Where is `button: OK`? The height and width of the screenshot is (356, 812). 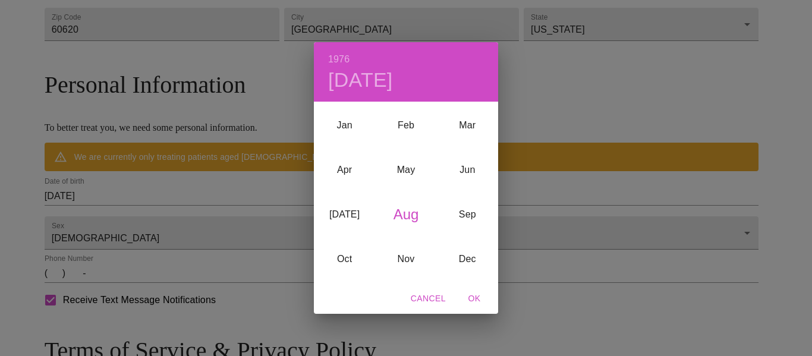 button: OK is located at coordinates (474, 298).